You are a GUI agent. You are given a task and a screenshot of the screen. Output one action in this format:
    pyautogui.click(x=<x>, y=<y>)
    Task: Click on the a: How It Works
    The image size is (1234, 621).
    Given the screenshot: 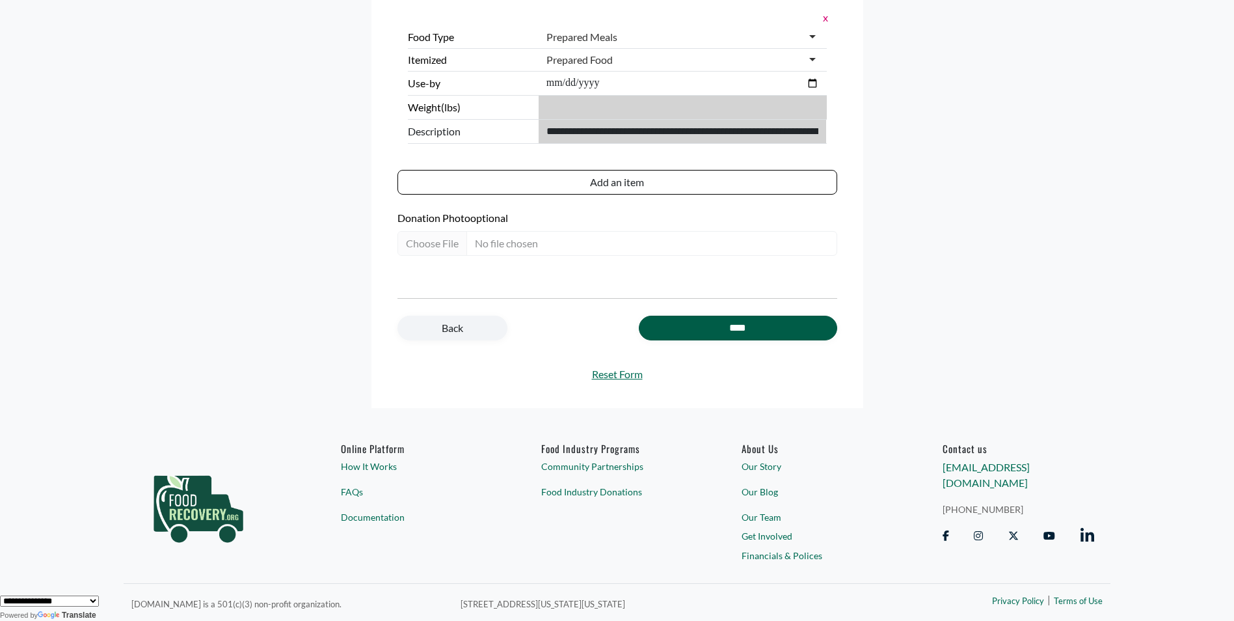 What is the action you would take?
    pyautogui.click(x=416, y=466)
    